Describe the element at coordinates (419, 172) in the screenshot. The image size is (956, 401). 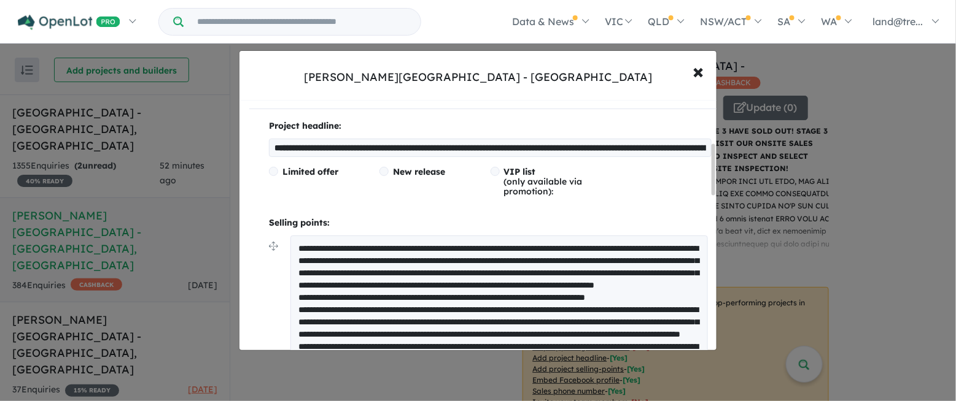
I see `span: New release` at that location.